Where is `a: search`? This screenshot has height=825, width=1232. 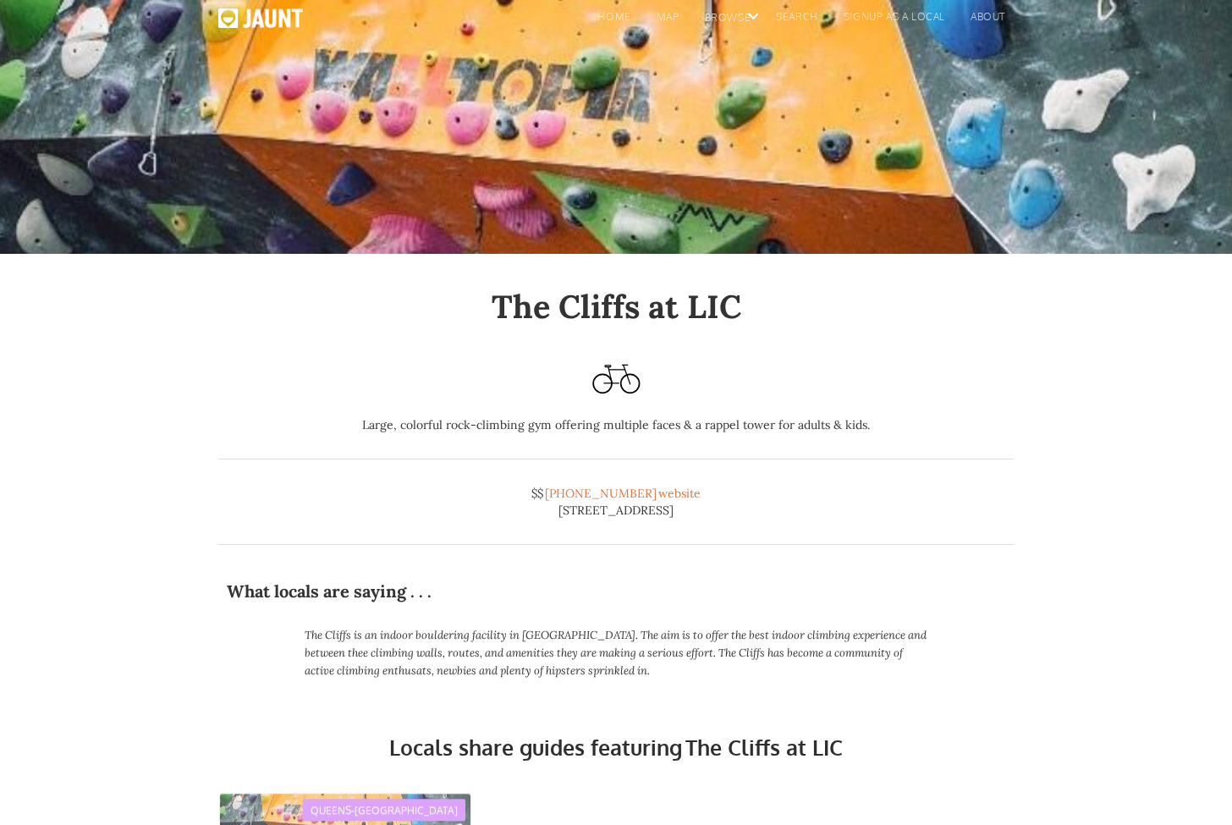 a: search is located at coordinates (793, 21).